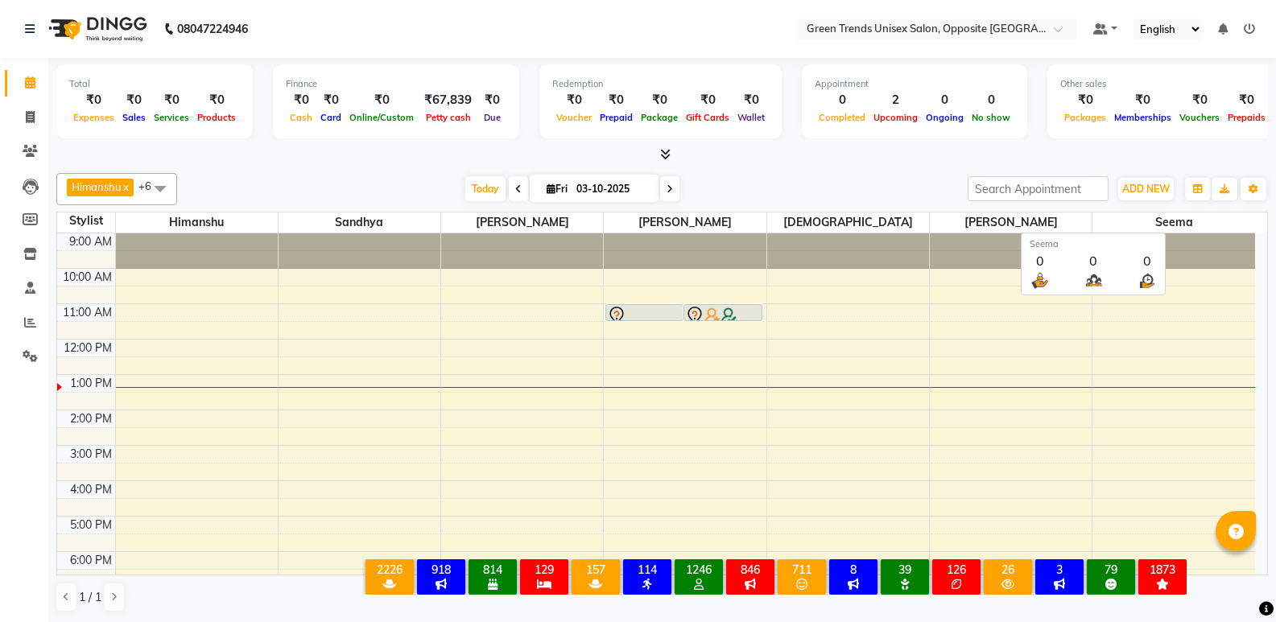 This screenshot has width=1276, height=622. I want to click on span: Package, so click(659, 118).